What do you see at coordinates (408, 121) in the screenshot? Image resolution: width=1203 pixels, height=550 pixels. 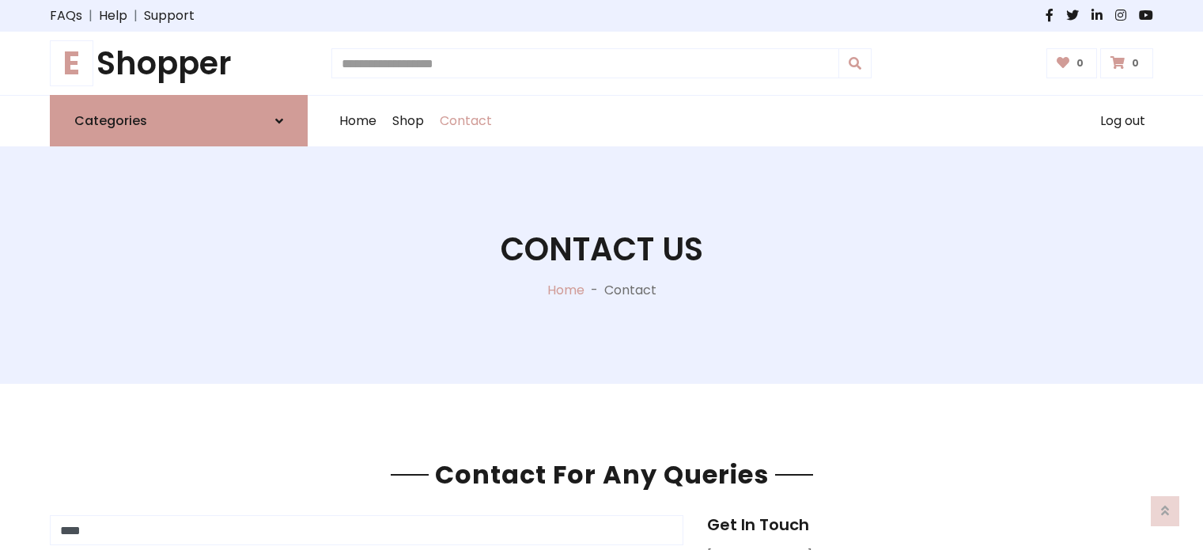 I see `a: Shop` at bounding box center [408, 121].